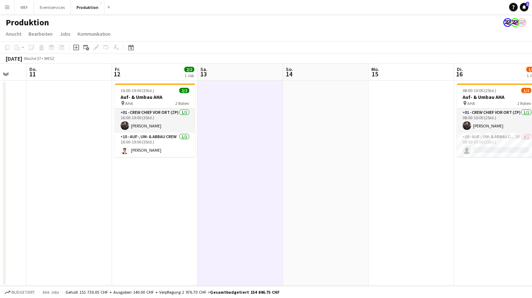 This screenshot has height=298, width=532. I want to click on span: Gesamtbudgetiert 154 846.75 CHF, so click(244, 292).